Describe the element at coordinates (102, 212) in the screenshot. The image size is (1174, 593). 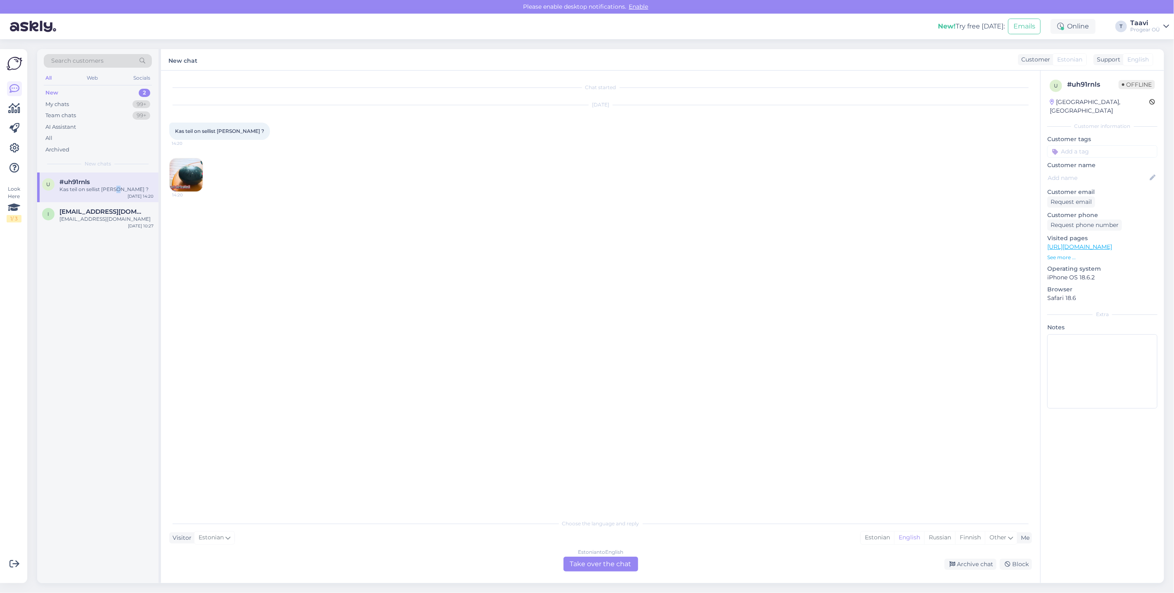
I see `span: izzuddinapandi@gmail.com` at that location.